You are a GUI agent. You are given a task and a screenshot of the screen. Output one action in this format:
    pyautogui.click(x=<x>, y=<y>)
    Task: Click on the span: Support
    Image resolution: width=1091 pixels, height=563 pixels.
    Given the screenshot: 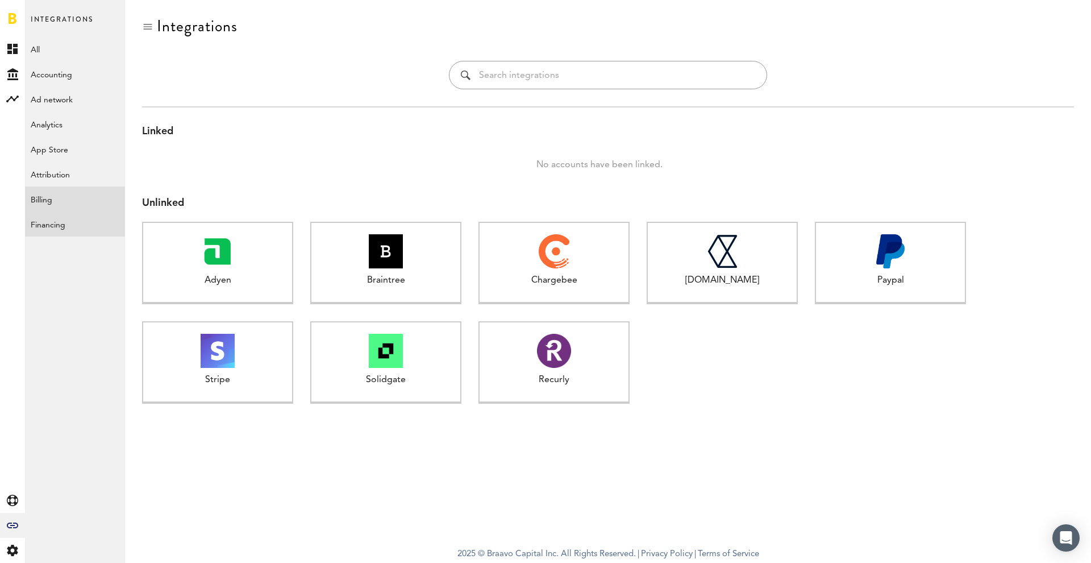 What is the action you would take?
    pyautogui.click(x=44, y=13)
    